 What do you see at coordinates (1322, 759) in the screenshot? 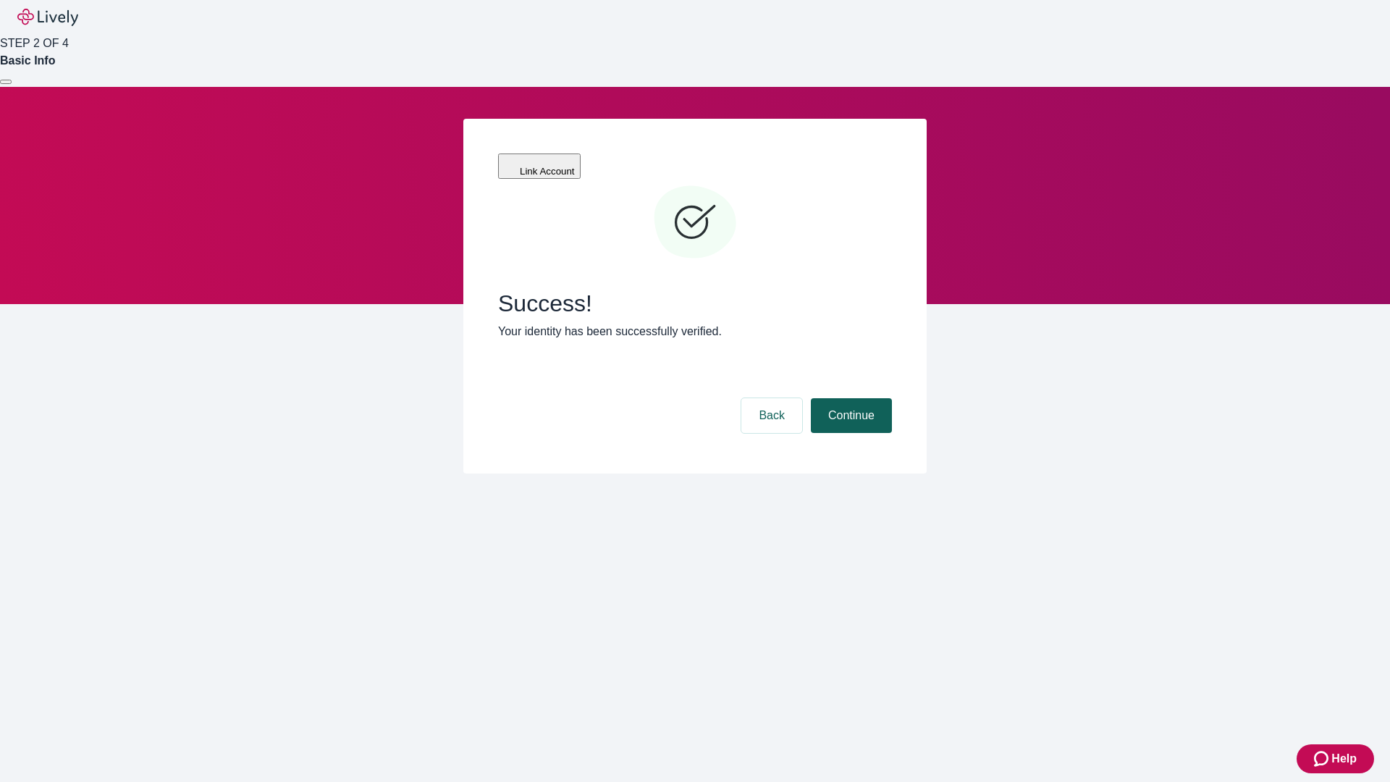
I see `svg: Zendesk support icon` at bounding box center [1322, 759].